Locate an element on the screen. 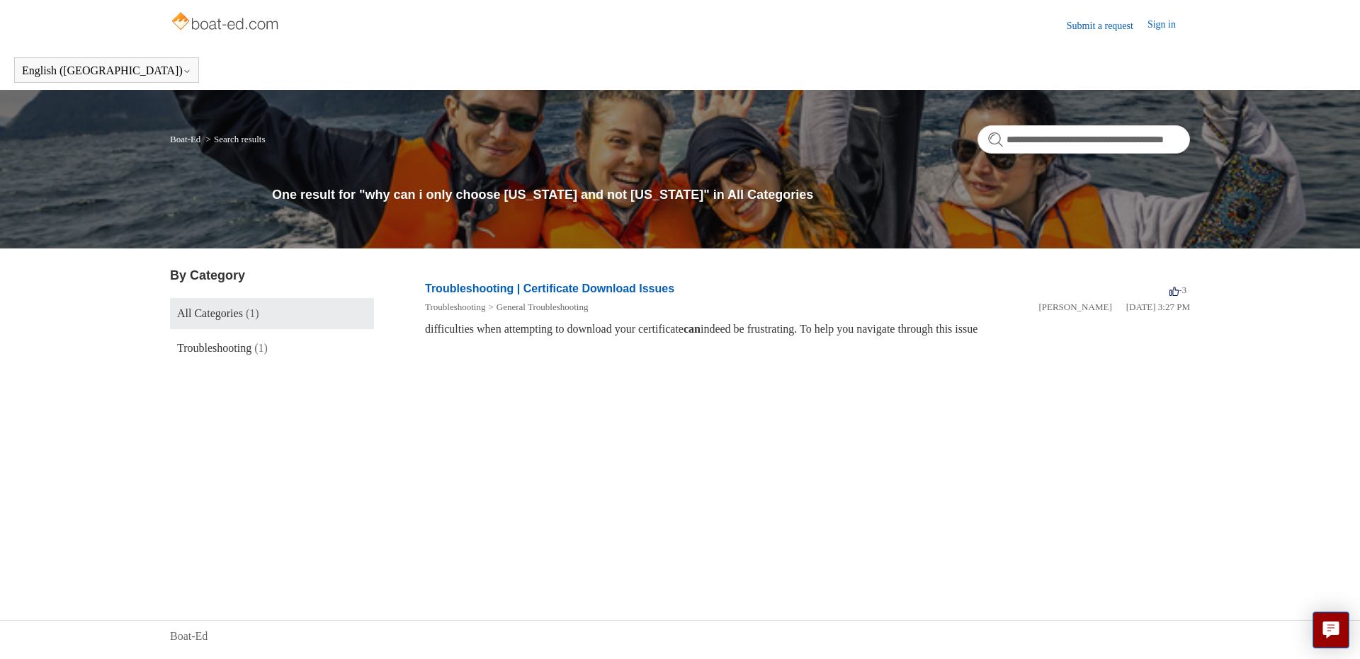 This screenshot has width=1360, height=659. div: Live chat is located at coordinates (1331, 630).